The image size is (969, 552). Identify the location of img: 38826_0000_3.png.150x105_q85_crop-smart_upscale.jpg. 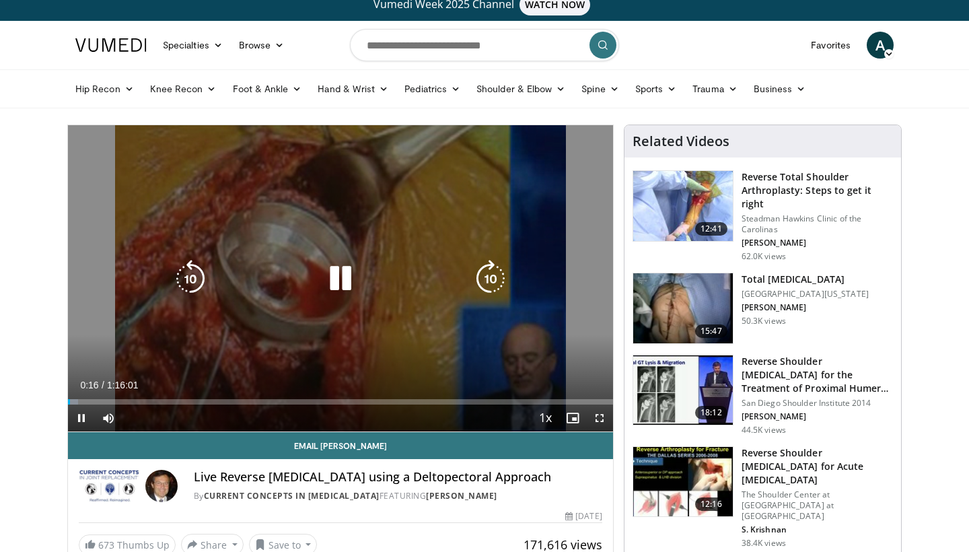
(683, 308).